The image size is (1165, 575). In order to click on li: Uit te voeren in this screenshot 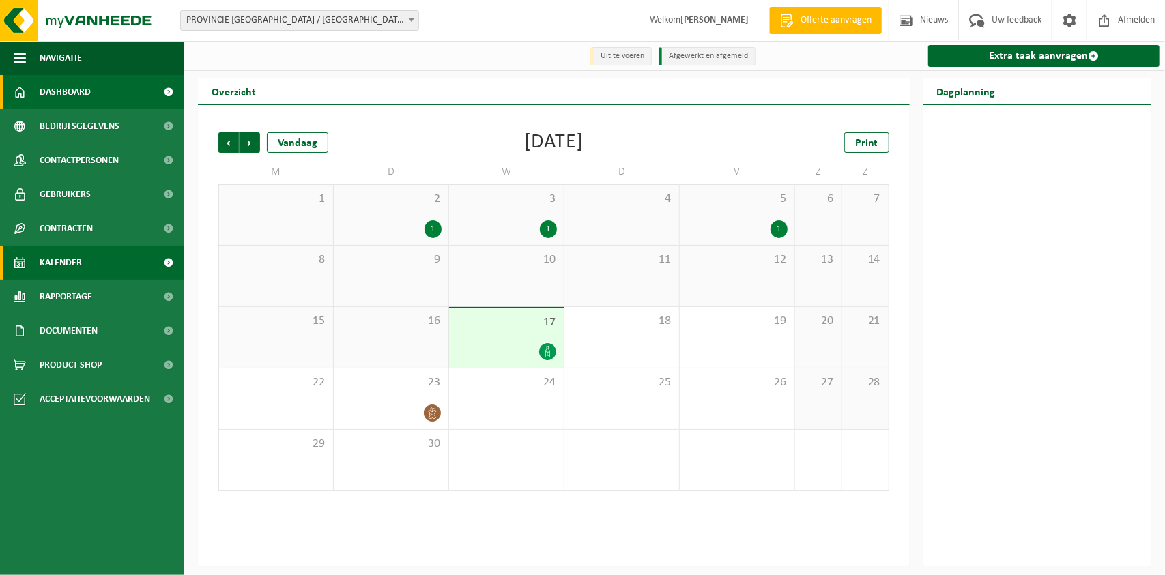, I will do `click(621, 56)`.